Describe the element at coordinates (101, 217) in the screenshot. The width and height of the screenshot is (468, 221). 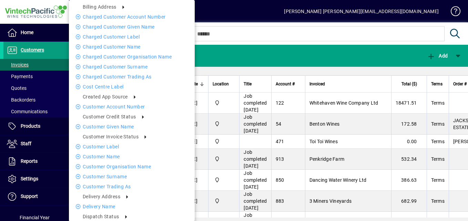
I see `span: Dispatch Status` at that location.